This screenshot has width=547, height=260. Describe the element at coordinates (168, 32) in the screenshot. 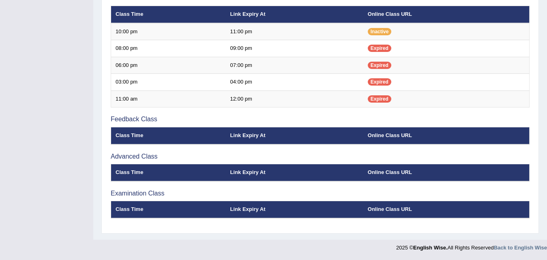

I see `td: 10:00 pm` at that location.